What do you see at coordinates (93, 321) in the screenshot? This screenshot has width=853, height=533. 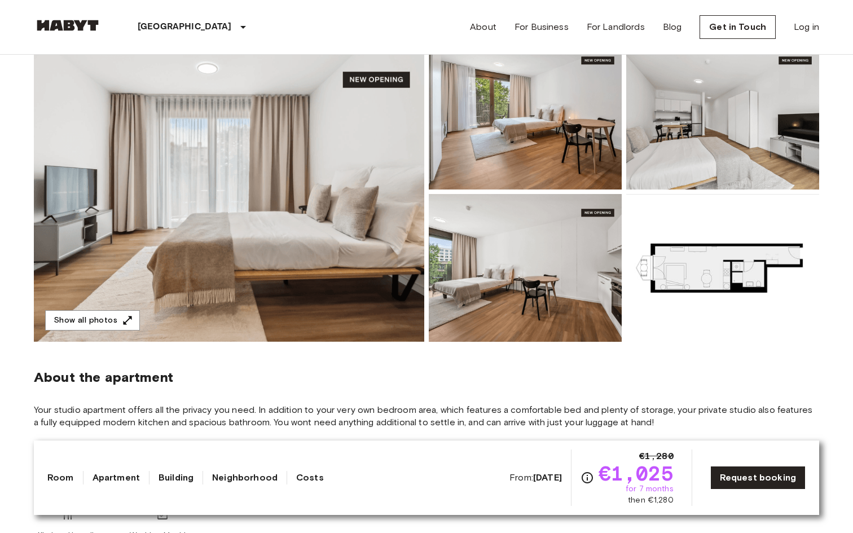 I see `button: Show all photos` at bounding box center [93, 321].